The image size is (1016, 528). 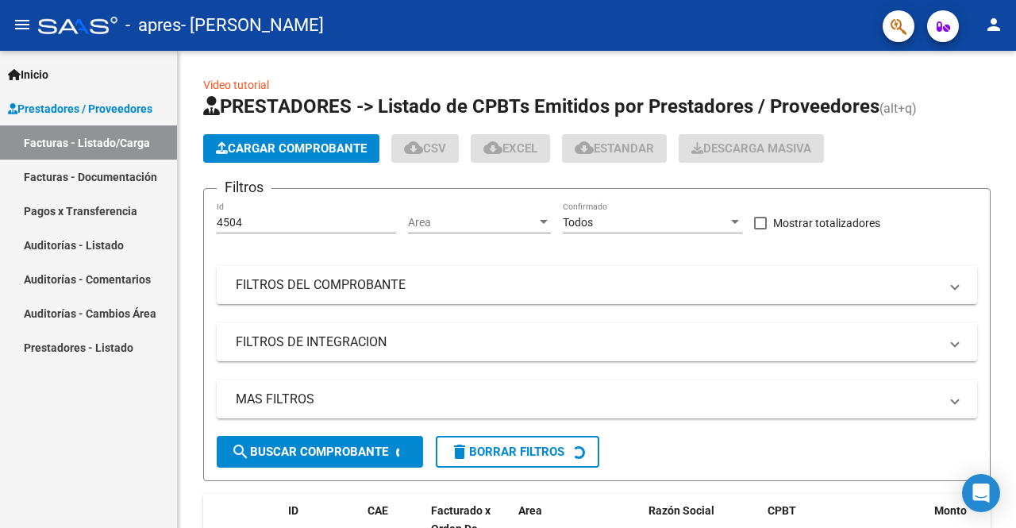 What do you see at coordinates (597, 285) in the screenshot?
I see `mat-expansion-panel-header: FILTROS DEL COMPROBANTE` at bounding box center [597, 285].